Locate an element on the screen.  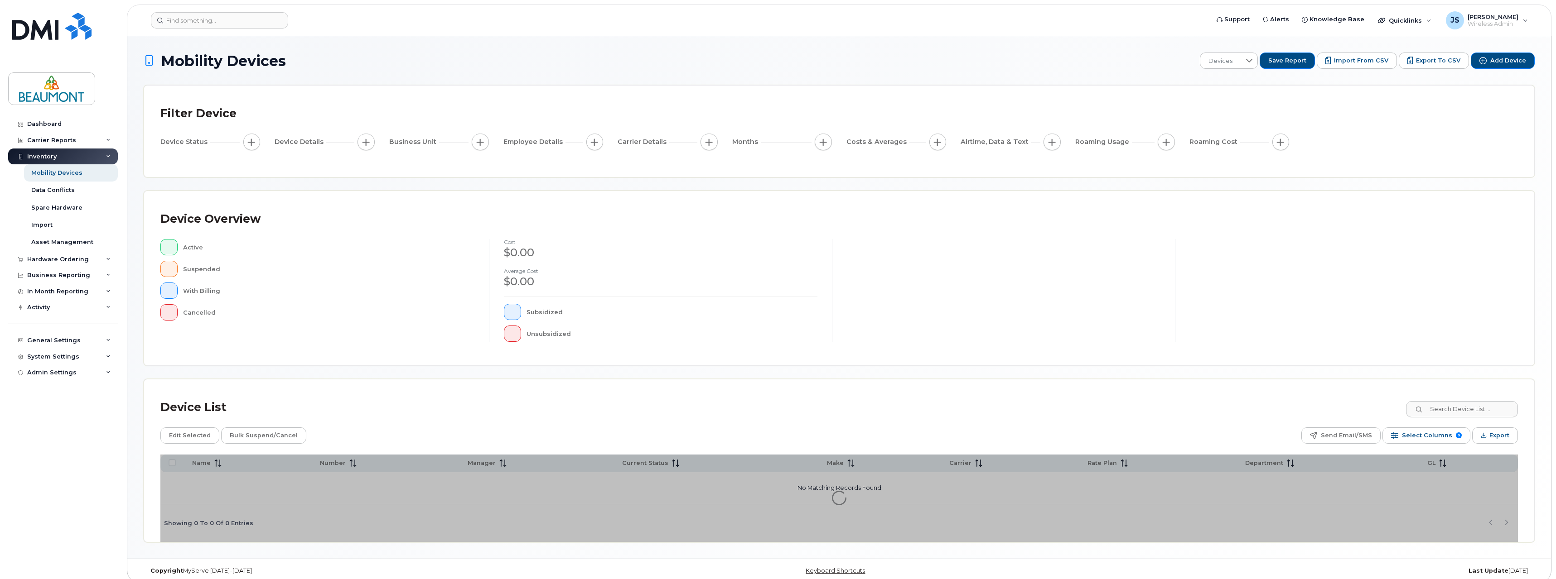
a: Export to CSV is located at coordinates (1433, 61).